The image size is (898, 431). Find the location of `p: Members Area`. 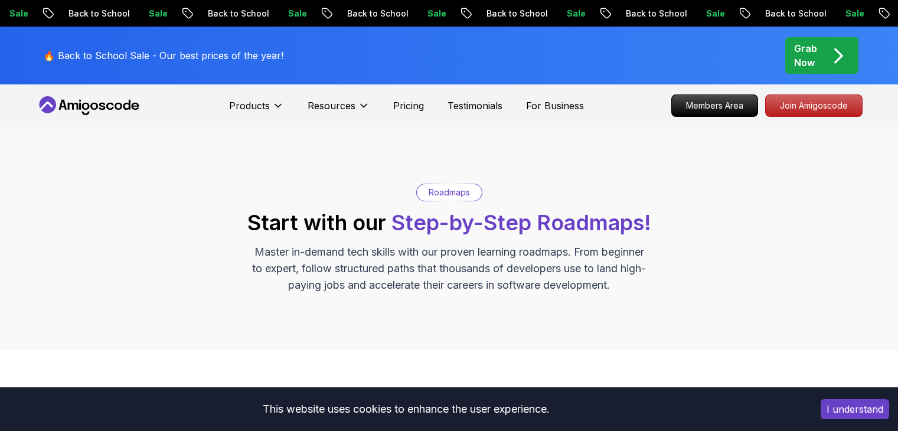

p: Members Area is located at coordinates (715, 106).